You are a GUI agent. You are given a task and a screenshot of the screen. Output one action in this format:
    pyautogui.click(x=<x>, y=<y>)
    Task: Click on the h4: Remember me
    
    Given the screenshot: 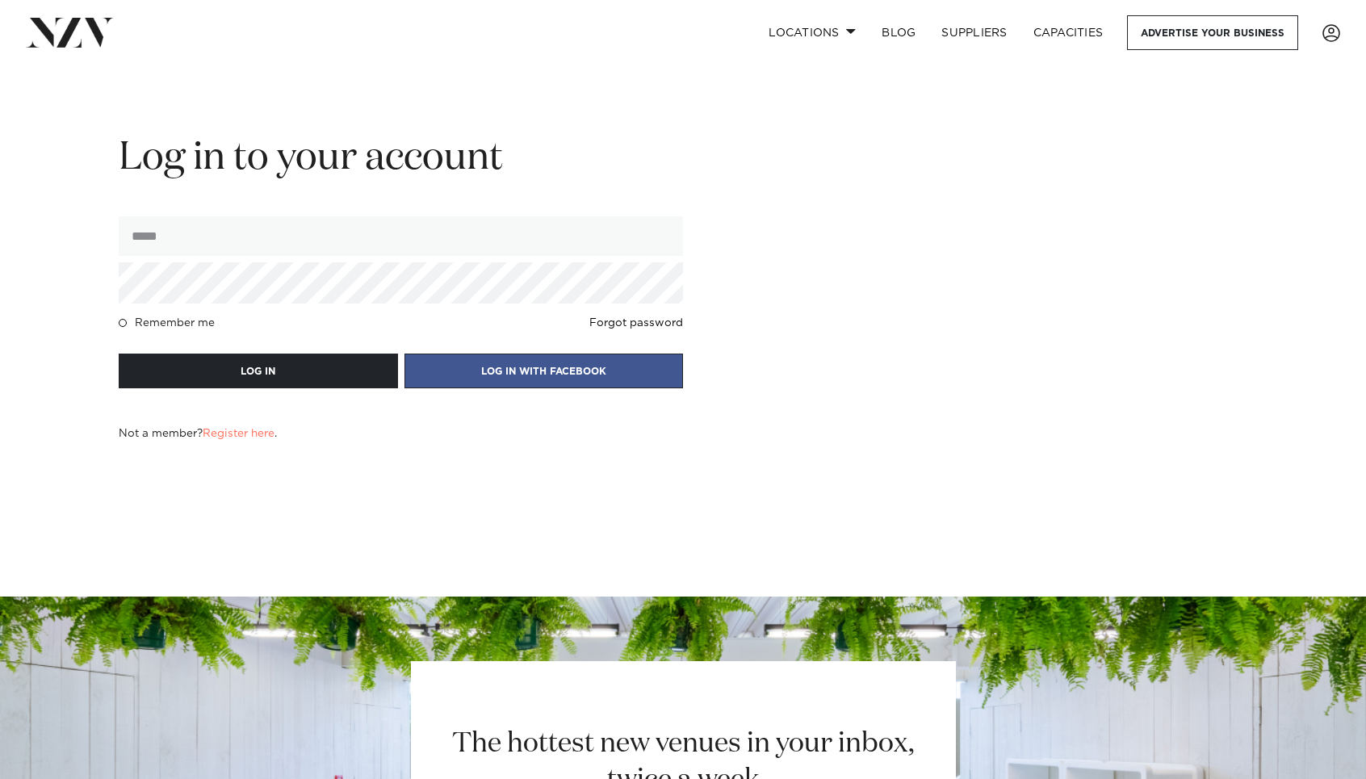 What is the action you would take?
    pyautogui.click(x=174, y=323)
    